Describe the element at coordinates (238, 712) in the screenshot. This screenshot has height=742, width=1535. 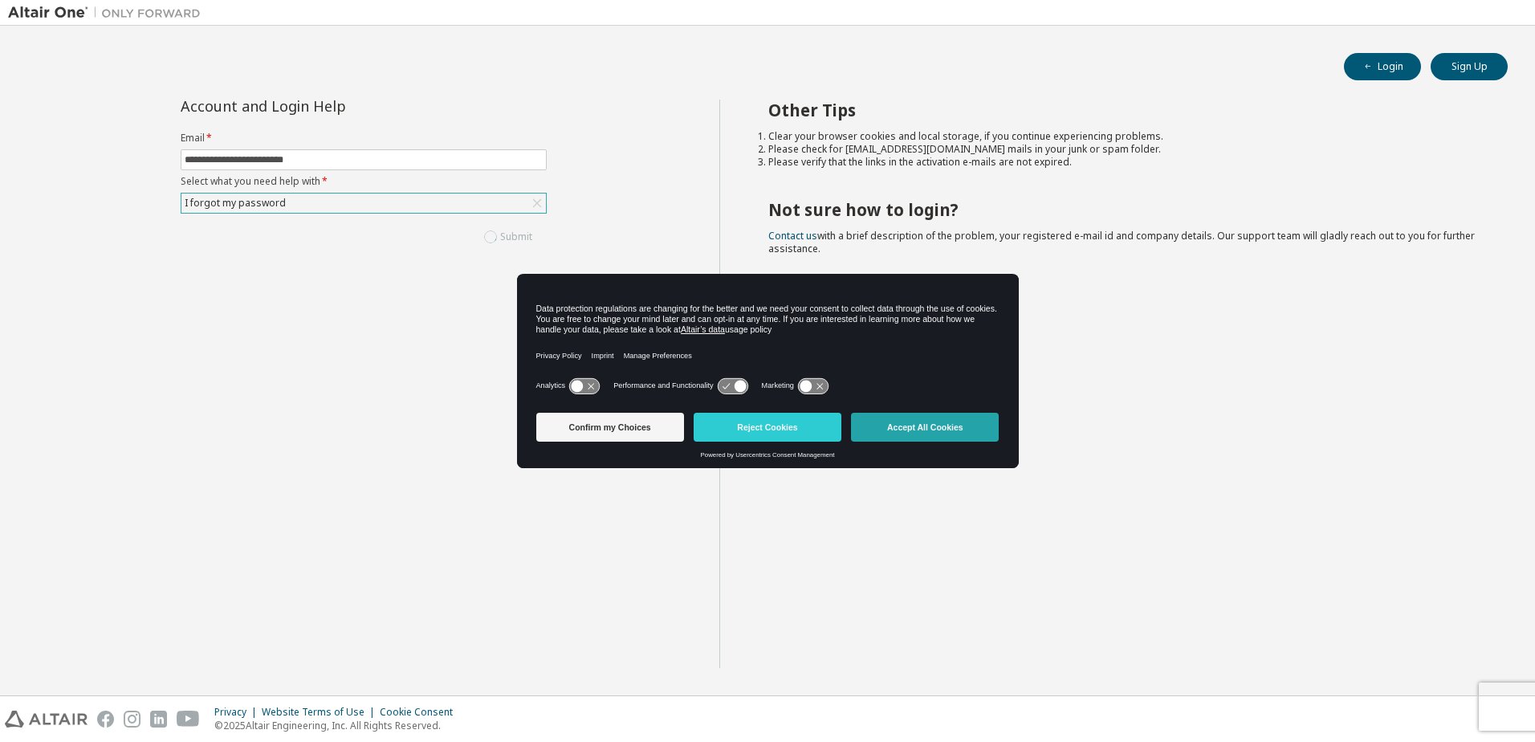
I see `div: Privacy` at that location.